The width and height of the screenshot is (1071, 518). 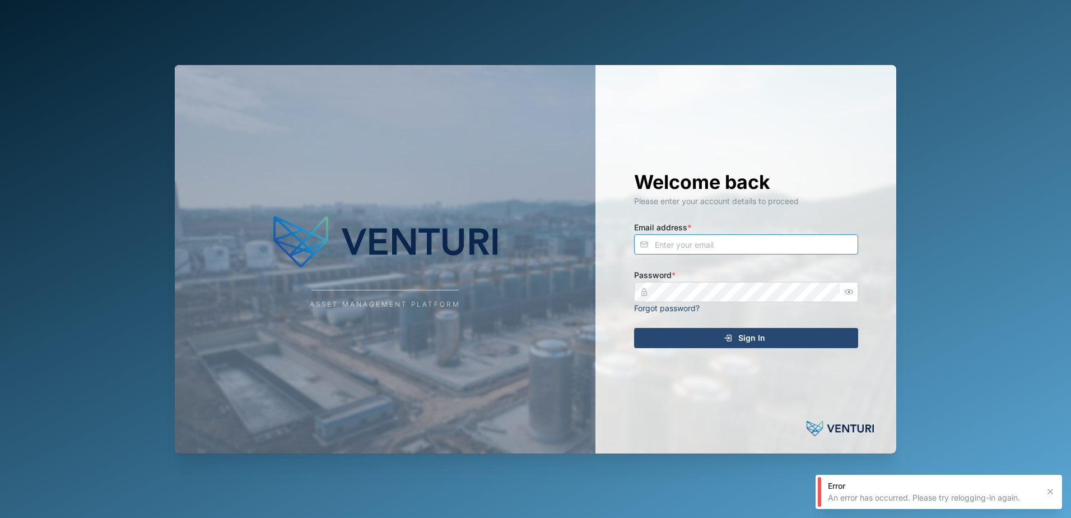 What do you see at coordinates (667, 308) in the screenshot?
I see `a: Forgot password?` at bounding box center [667, 308].